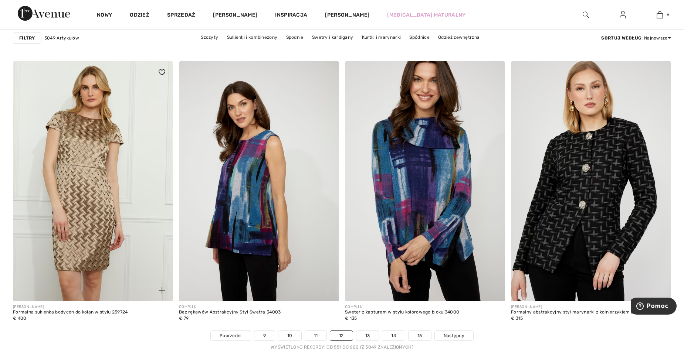  What do you see at coordinates (579, 313) in the screenshot?
I see `div: Formalny abstrakcyjny styl marynarki z kołnierzykiem 253385` at bounding box center [579, 313].